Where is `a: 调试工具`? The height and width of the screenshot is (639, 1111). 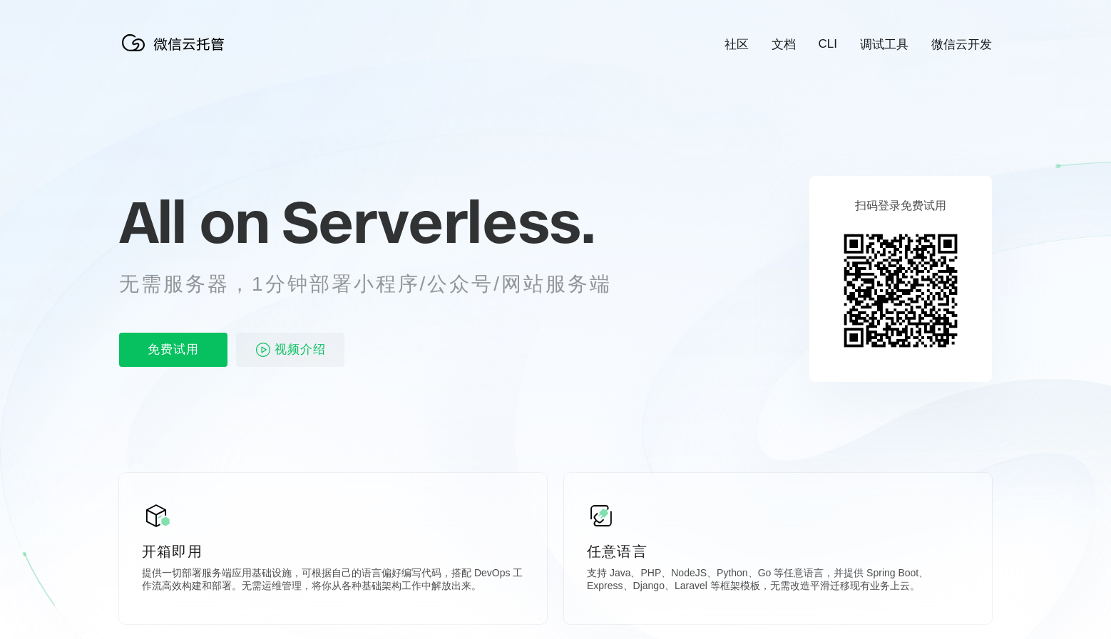
a: 调试工具 is located at coordinates (884, 44).